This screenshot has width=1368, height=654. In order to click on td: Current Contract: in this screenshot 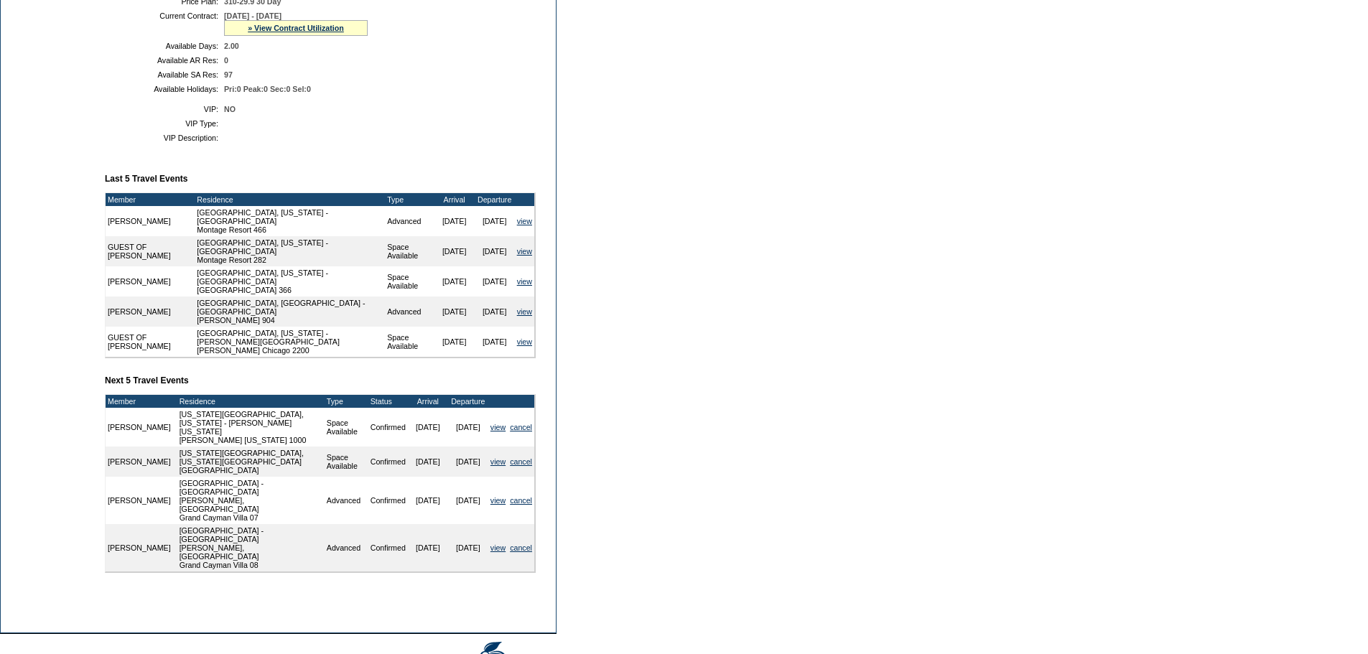, I will do `click(164, 24)`.